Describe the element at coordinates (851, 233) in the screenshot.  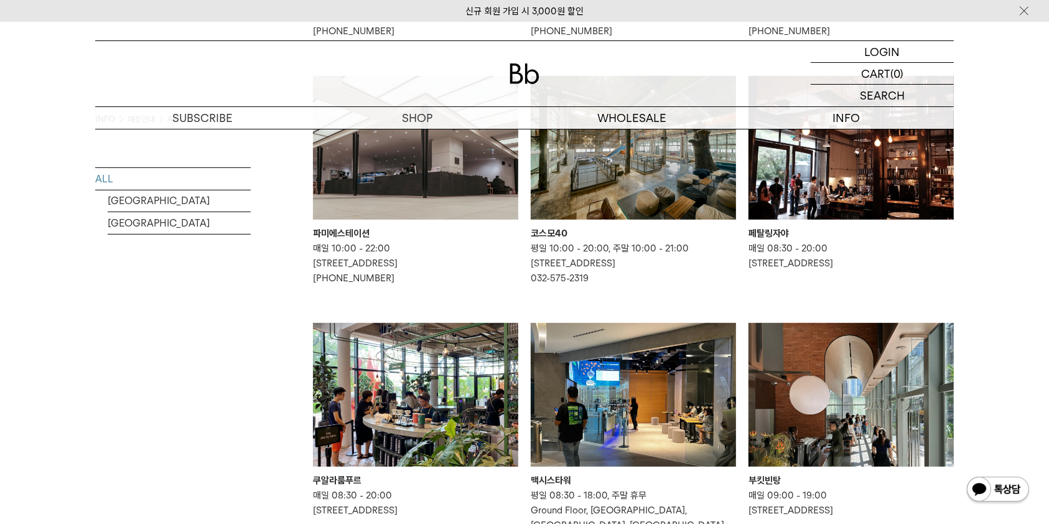
I see `div: 페탈링자야` at that location.